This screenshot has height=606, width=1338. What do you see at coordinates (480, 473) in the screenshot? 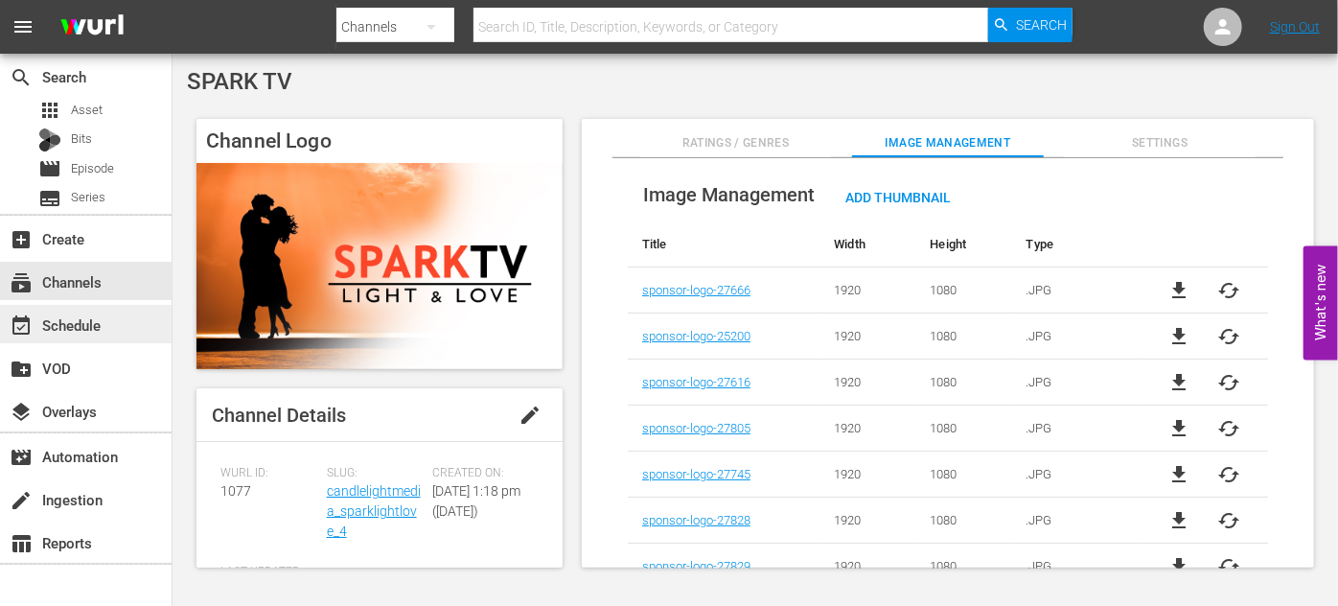
I see `span: Created On:` at bounding box center [480, 473].